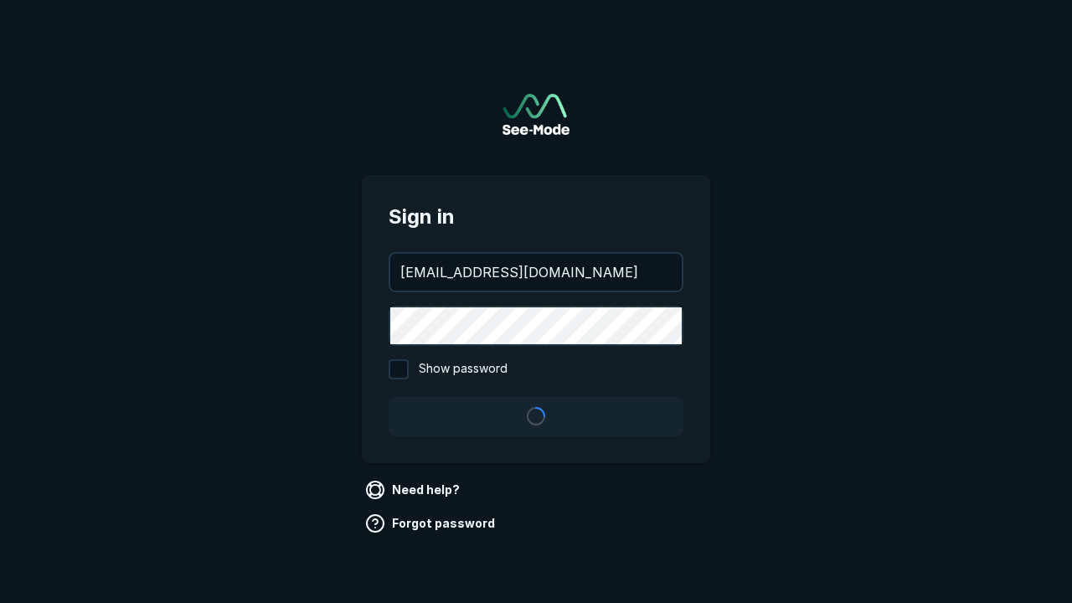 This screenshot has width=1072, height=603. What do you see at coordinates (431, 523) in the screenshot?
I see `a: Forgot password` at bounding box center [431, 523].